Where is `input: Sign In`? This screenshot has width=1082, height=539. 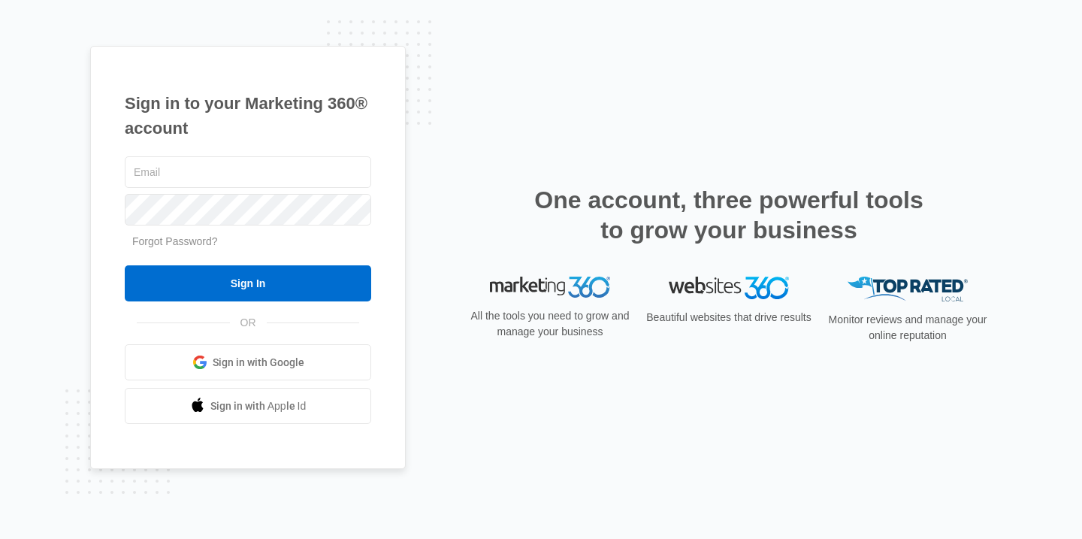 input: Sign In is located at coordinates (248, 283).